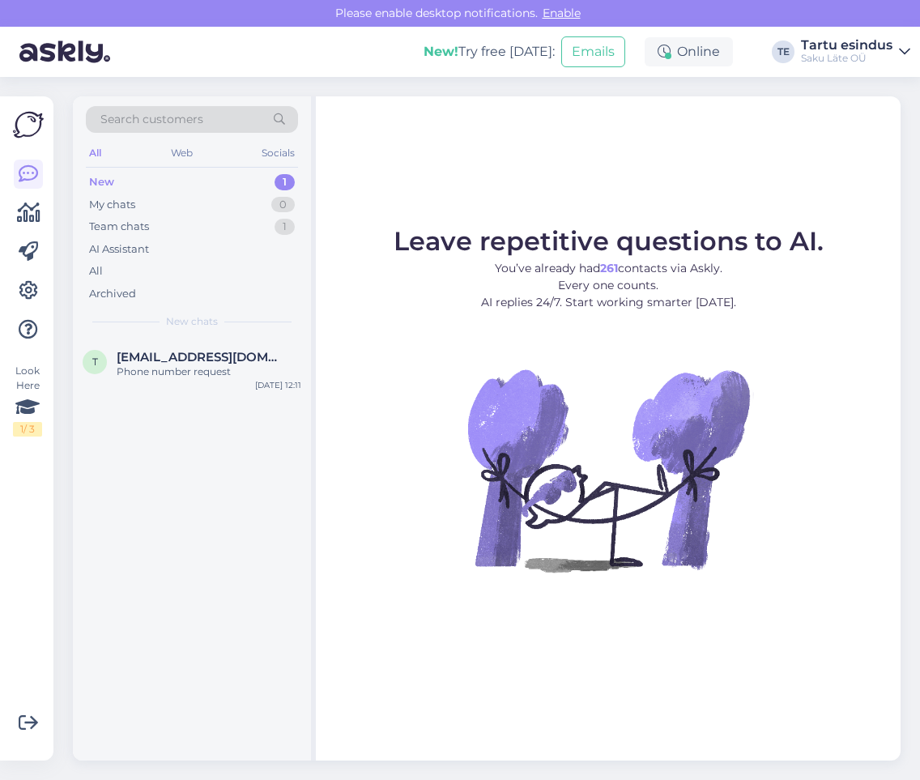 The height and width of the screenshot is (780, 920). Describe the element at coordinates (209, 372) in the screenshot. I see `div: Phone number request` at that location.